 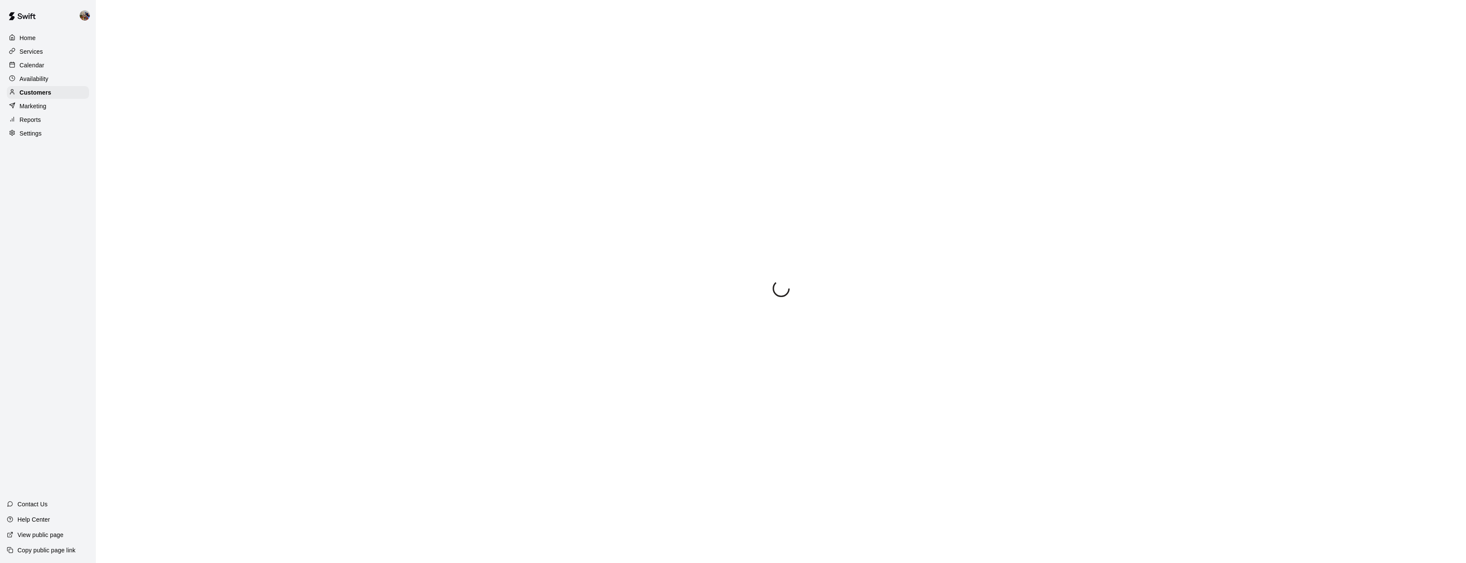 What do you see at coordinates (48, 65) in the screenshot?
I see `div: Calendar` at bounding box center [48, 65].